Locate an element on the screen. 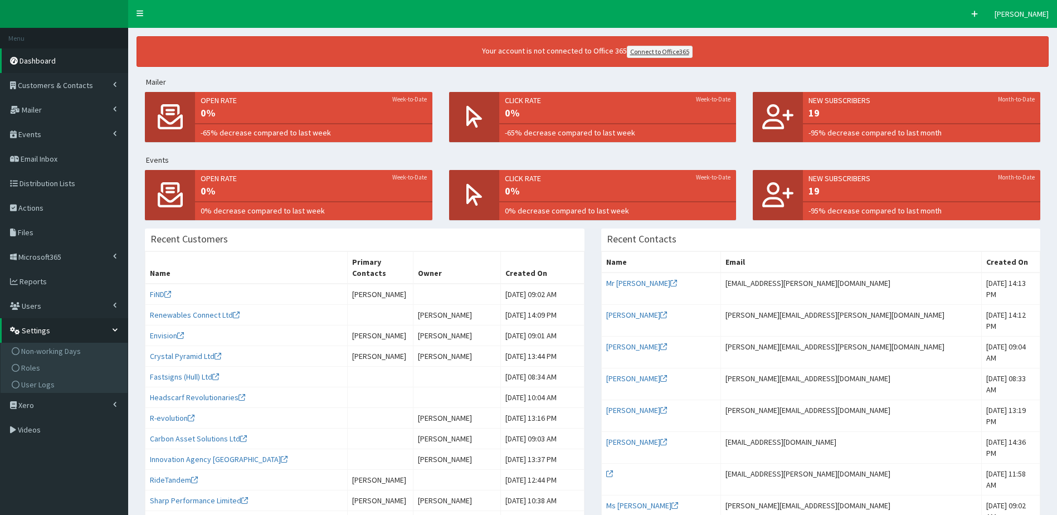  span: Reports is located at coordinates (33, 281).